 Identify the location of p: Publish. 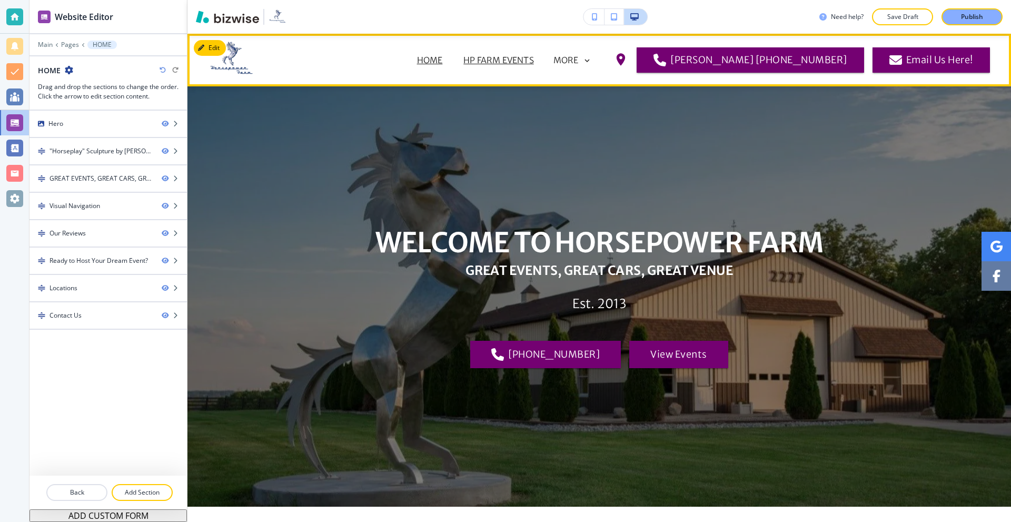
(972, 17).